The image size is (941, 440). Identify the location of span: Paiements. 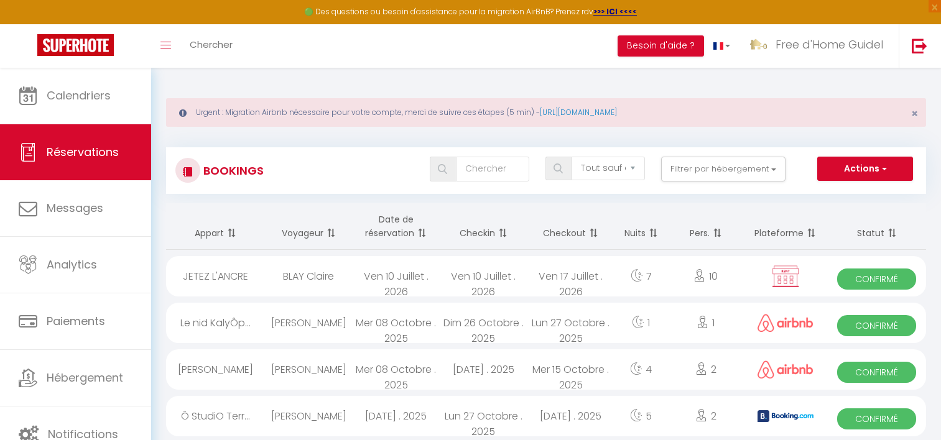
(76, 321).